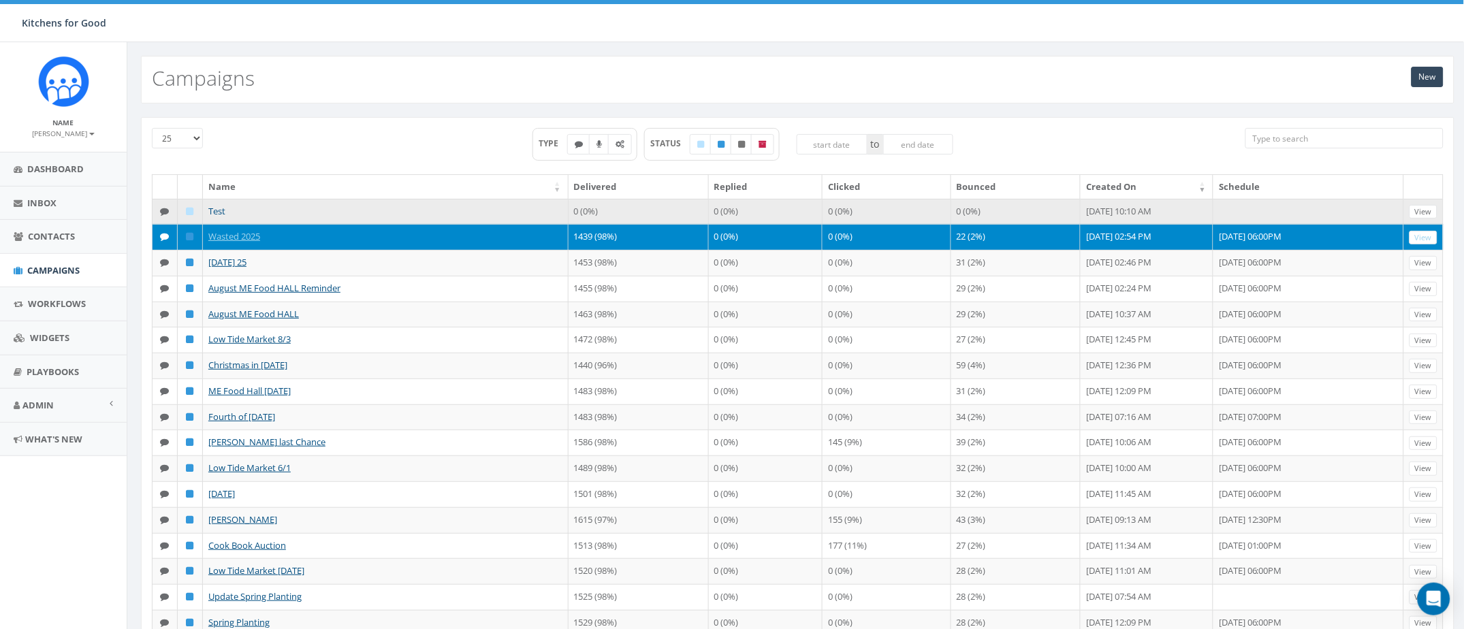  I want to click on th: Created On: activate to sort column ascending, so click(1147, 187).